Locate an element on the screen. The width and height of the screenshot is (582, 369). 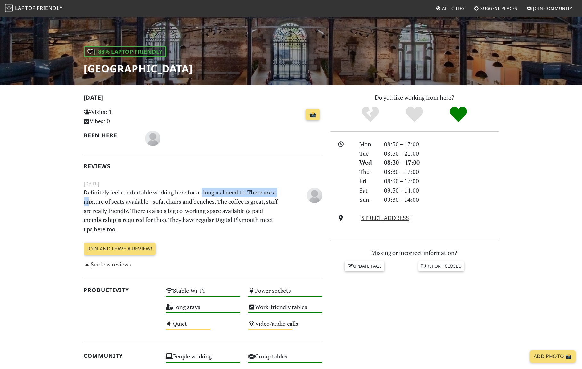
div: Sun is located at coordinates (368, 200).